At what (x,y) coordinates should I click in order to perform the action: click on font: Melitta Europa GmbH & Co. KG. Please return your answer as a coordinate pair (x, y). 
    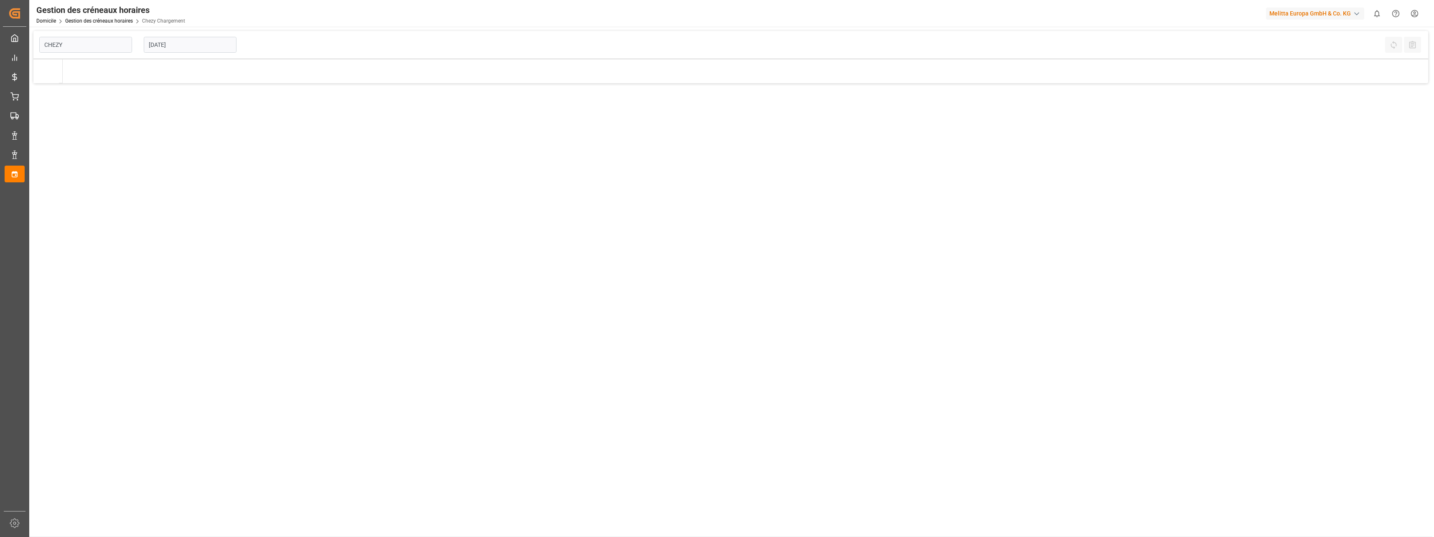
    Looking at the image, I should click on (1310, 13).